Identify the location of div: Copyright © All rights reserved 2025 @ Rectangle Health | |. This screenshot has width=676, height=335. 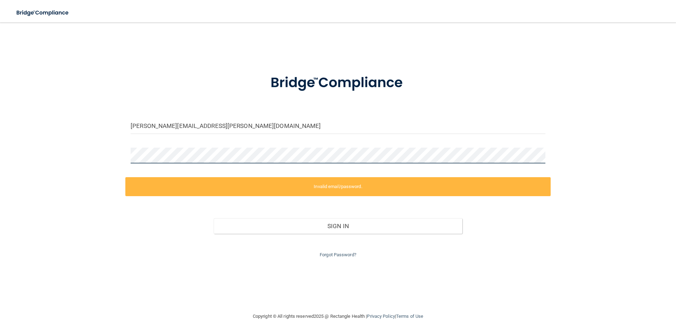
(338, 317).